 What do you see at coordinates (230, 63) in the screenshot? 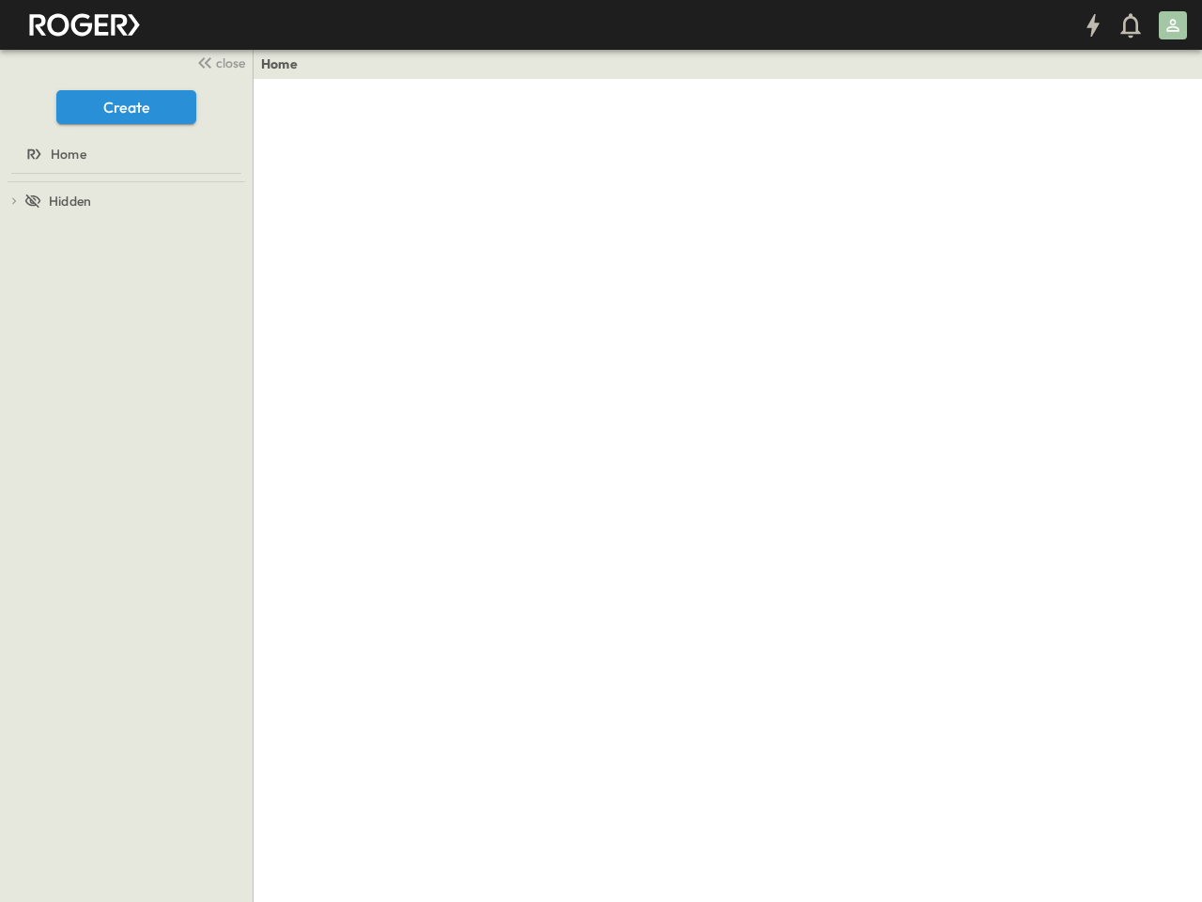
I see `span: close` at bounding box center [230, 63].